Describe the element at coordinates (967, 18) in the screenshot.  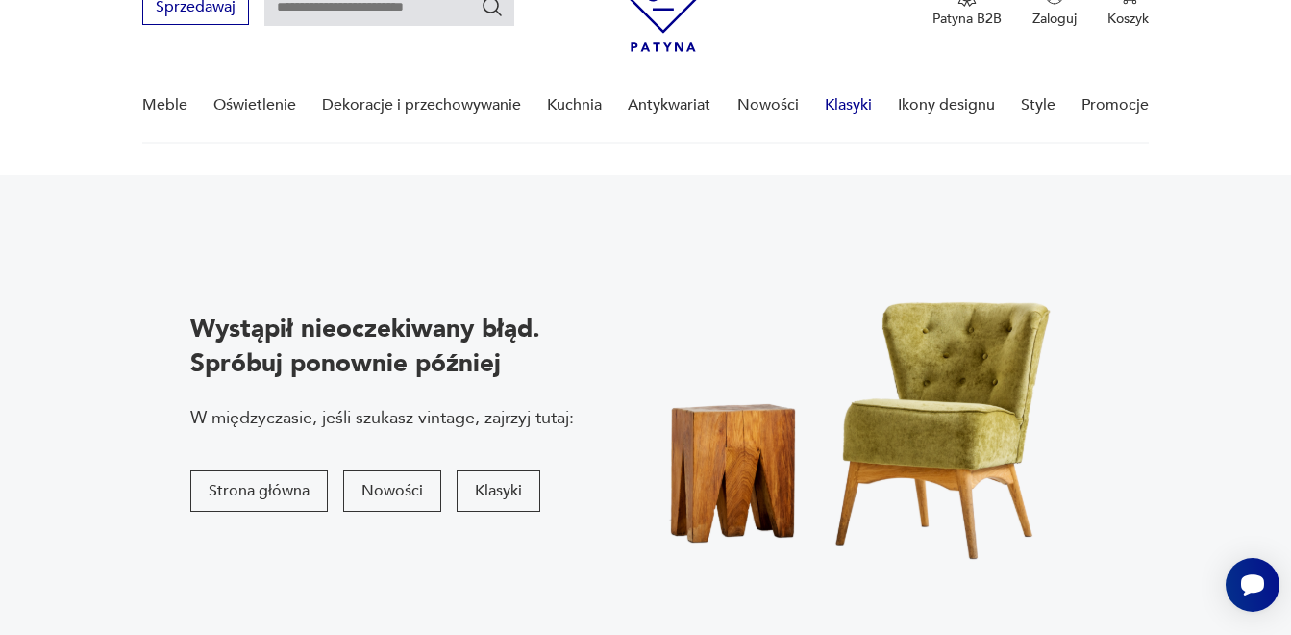
I see `p: Patyna B2B` at that location.